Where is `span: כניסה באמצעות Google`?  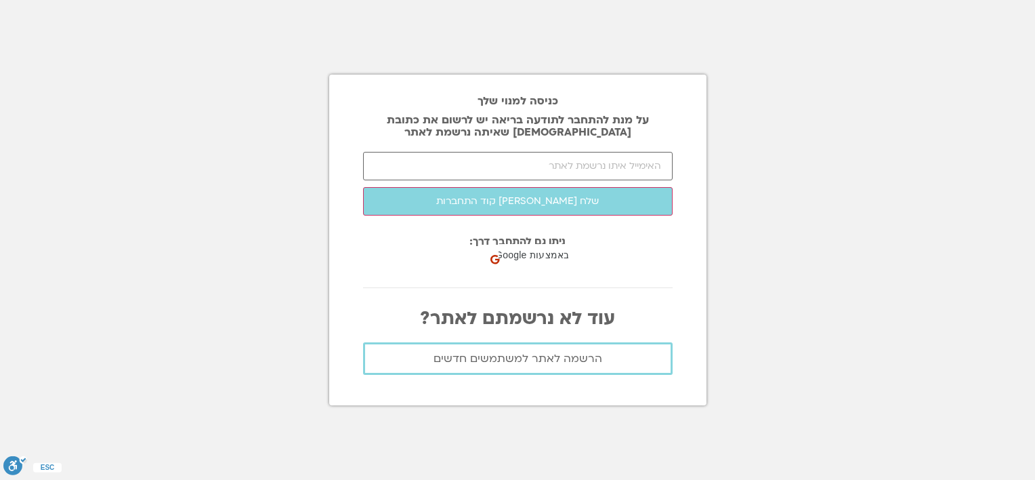
span: כניסה באמצעות Google is located at coordinates (545, 255).